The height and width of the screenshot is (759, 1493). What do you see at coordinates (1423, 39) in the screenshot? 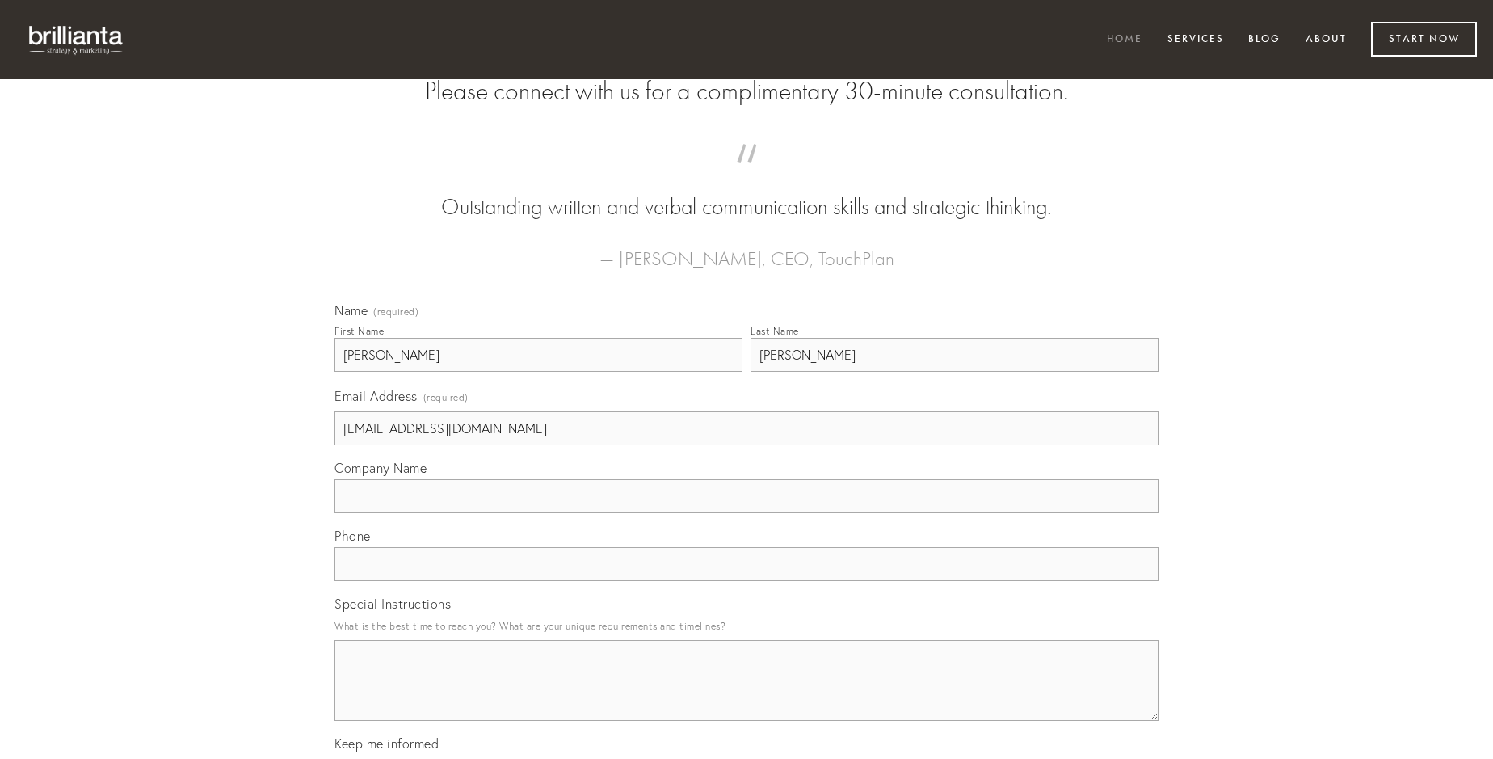
I see `a: Start Now` at bounding box center [1423, 39].